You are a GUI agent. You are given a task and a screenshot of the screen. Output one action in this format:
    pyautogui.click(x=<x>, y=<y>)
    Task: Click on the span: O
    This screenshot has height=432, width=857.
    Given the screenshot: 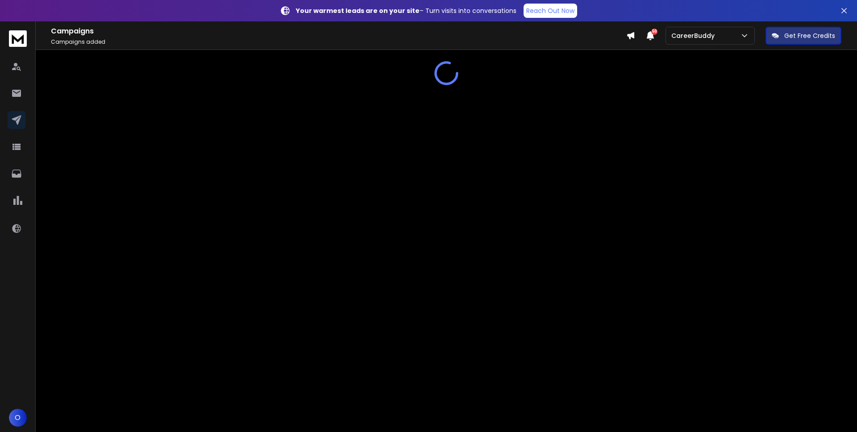 What is the action you would take?
    pyautogui.click(x=18, y=418)
    